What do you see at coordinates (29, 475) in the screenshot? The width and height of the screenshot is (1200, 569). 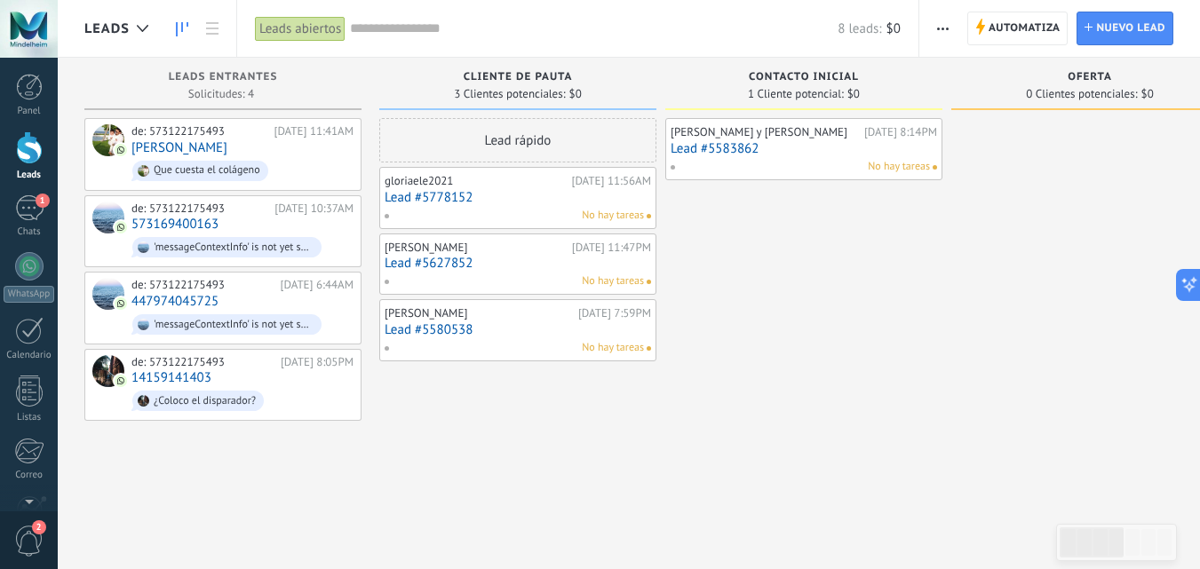 I see `div: Correo` at bounding box center [29, 475].